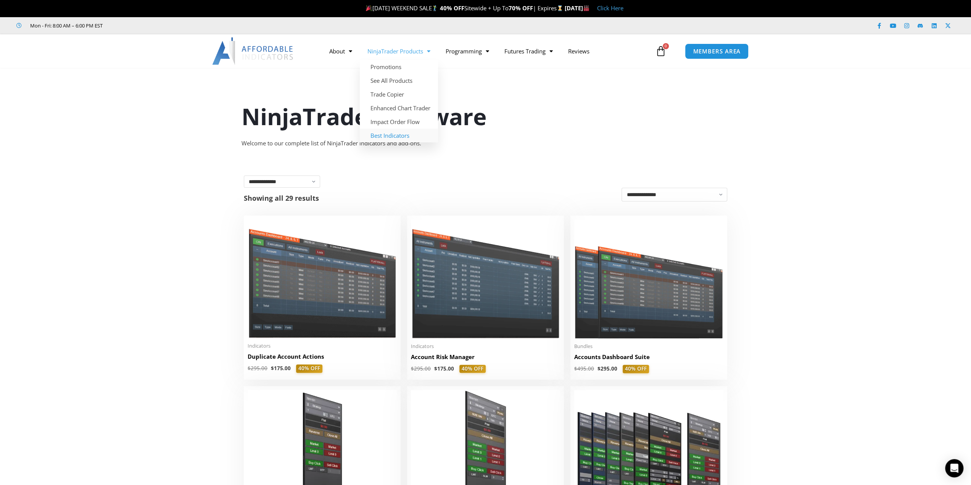 The image size is (971, 485). I want to click on a: Promotions, so click(399, 67).